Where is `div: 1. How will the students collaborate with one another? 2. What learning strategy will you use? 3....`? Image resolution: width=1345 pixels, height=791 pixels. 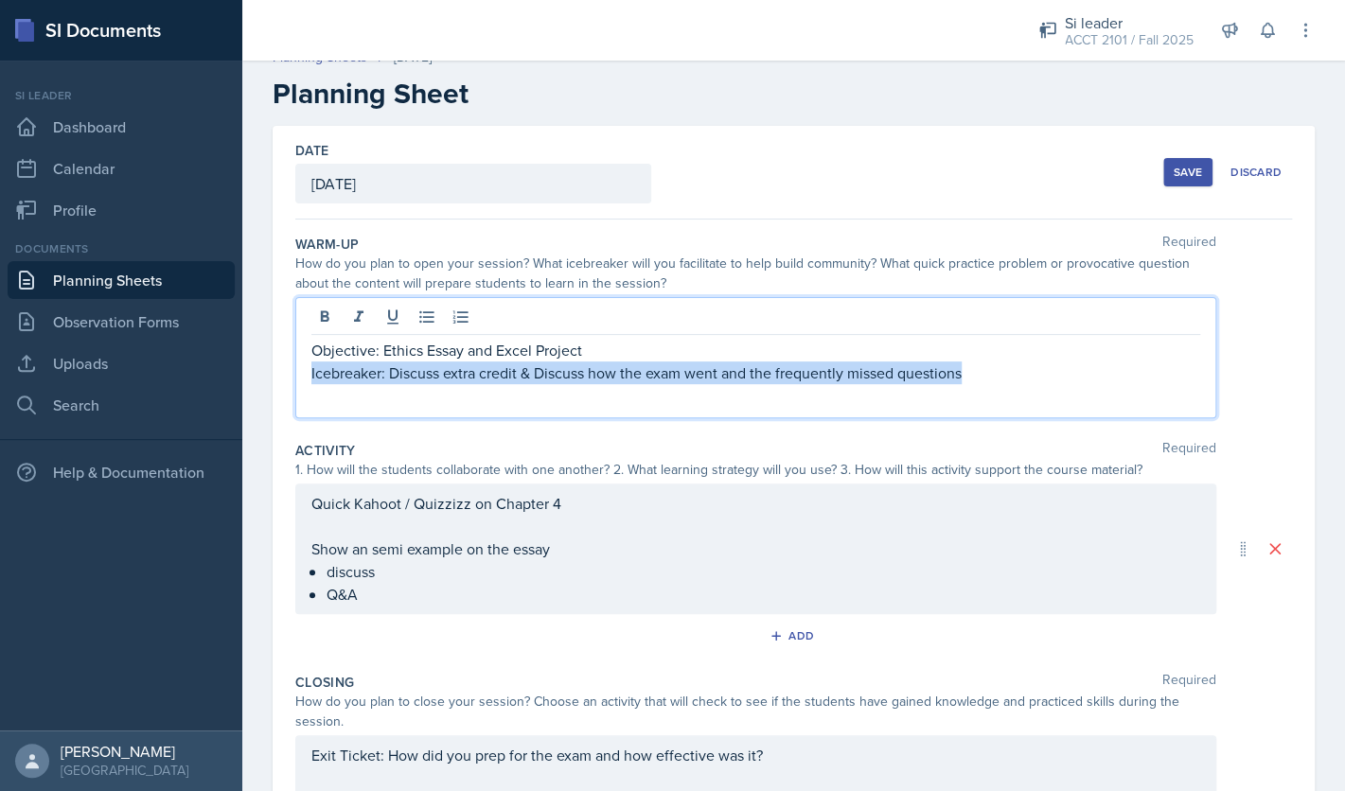
div: 1. How will the students collaborate with one another? 2. What learning strategy will you use? 3.... is located at coordinates (755, 470).